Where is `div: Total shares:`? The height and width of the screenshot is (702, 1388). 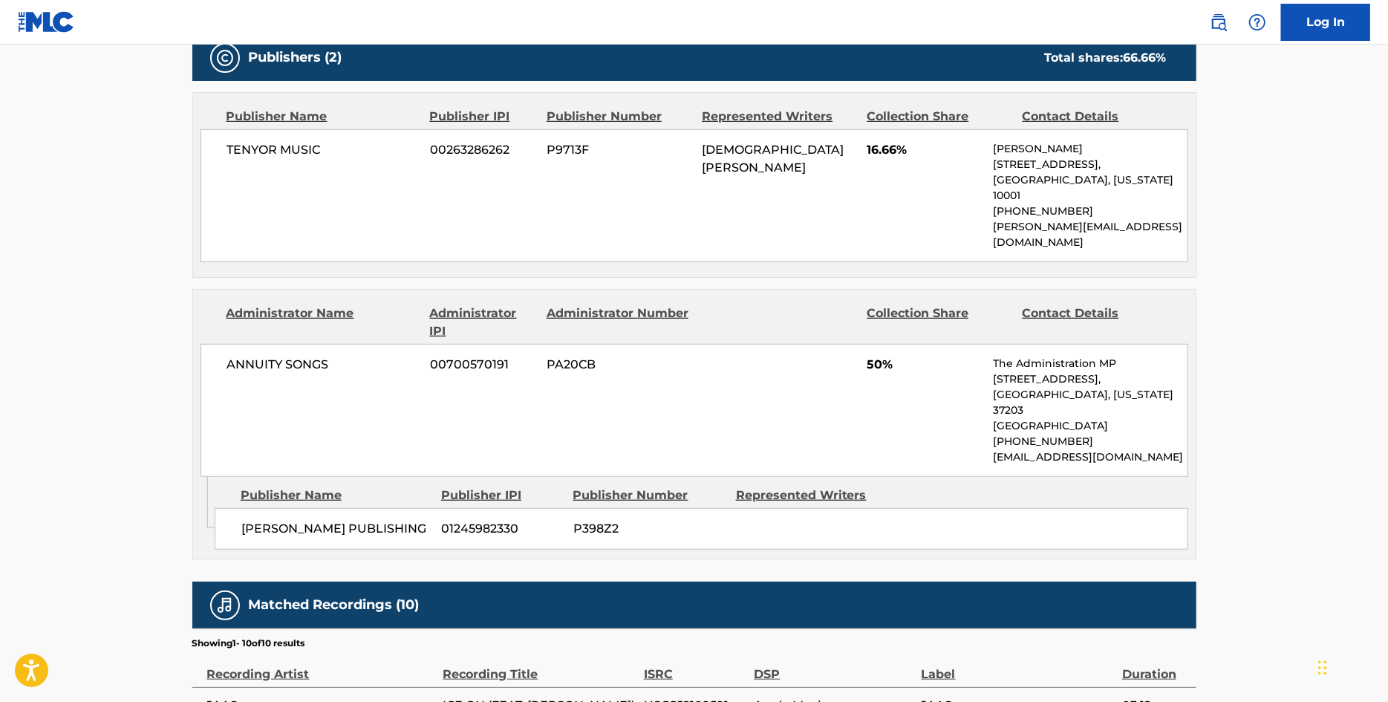
div: Total shares: is located at coordinates (1106, 58).